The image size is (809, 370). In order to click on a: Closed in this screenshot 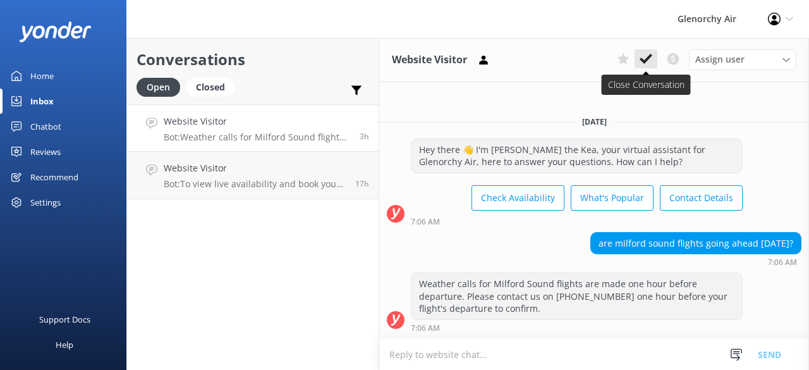, I will do `click(214, 87)`.